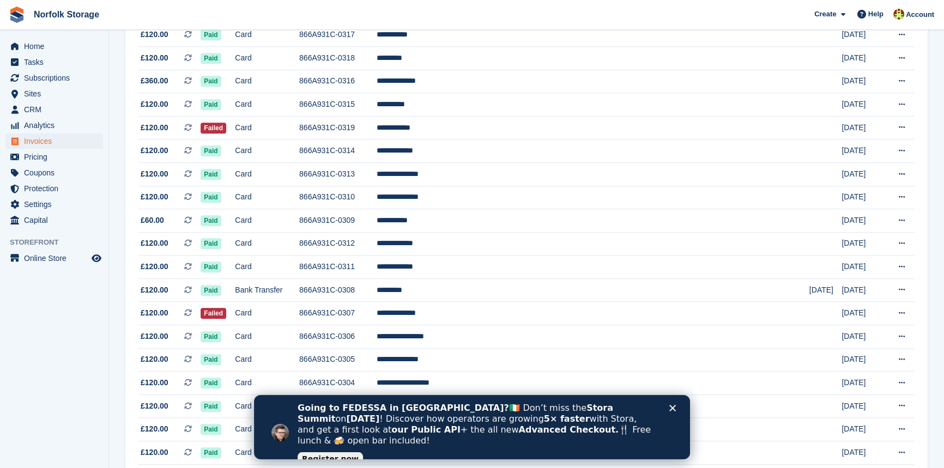  Describe the element at coordinates (222, 29) in the screenshot. I see `div: 🇮🇪 Don’t miss the on ! Discover how operators are growing with Stora, and get a first look at + t...` at that location.